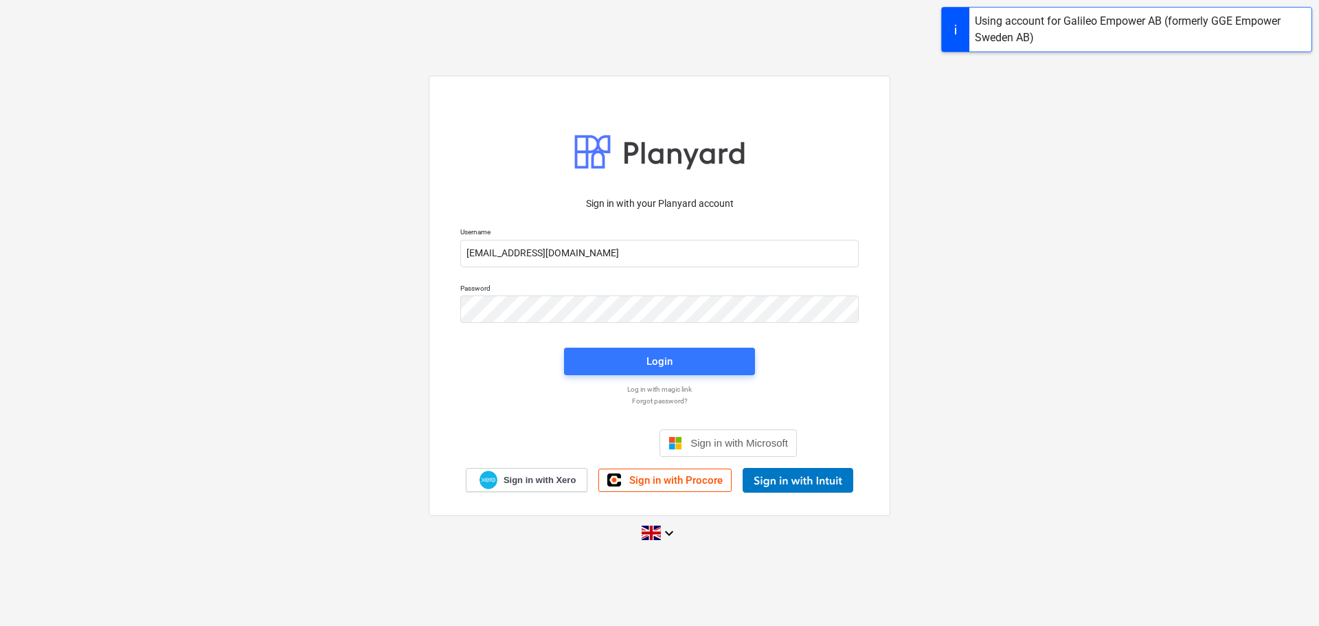 The height and width of the screenshot is (626, 1319). I want to click on a: Log in with magic link, so click(659, 389).